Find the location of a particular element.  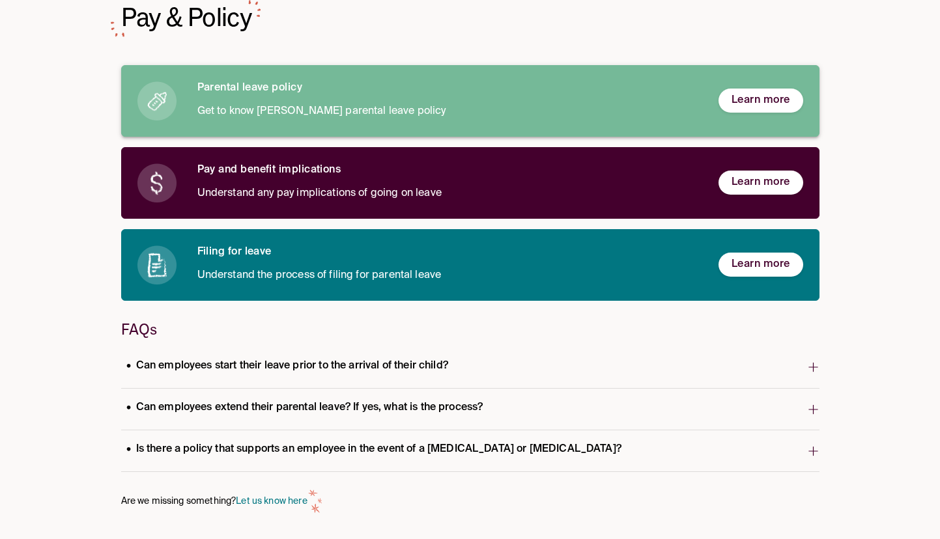

a: Pay and benefit implicationsUnderstand any pay implications of going on leaveLearn more is located at coordinates (470, 183).